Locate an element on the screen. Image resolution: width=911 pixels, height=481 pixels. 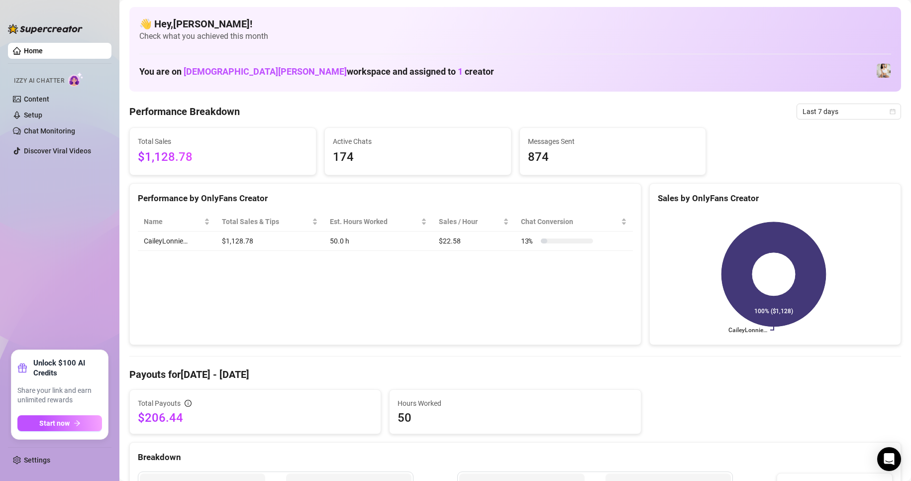
h1: You are on workspace and assigned to creator is located at coordinates (317, 72).